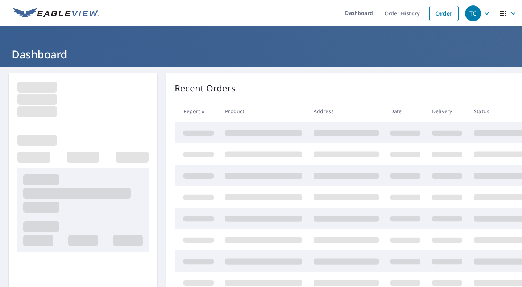  Describe the element at coordinates (473, 13) in the screenshot. I see `div: TC` at that location.